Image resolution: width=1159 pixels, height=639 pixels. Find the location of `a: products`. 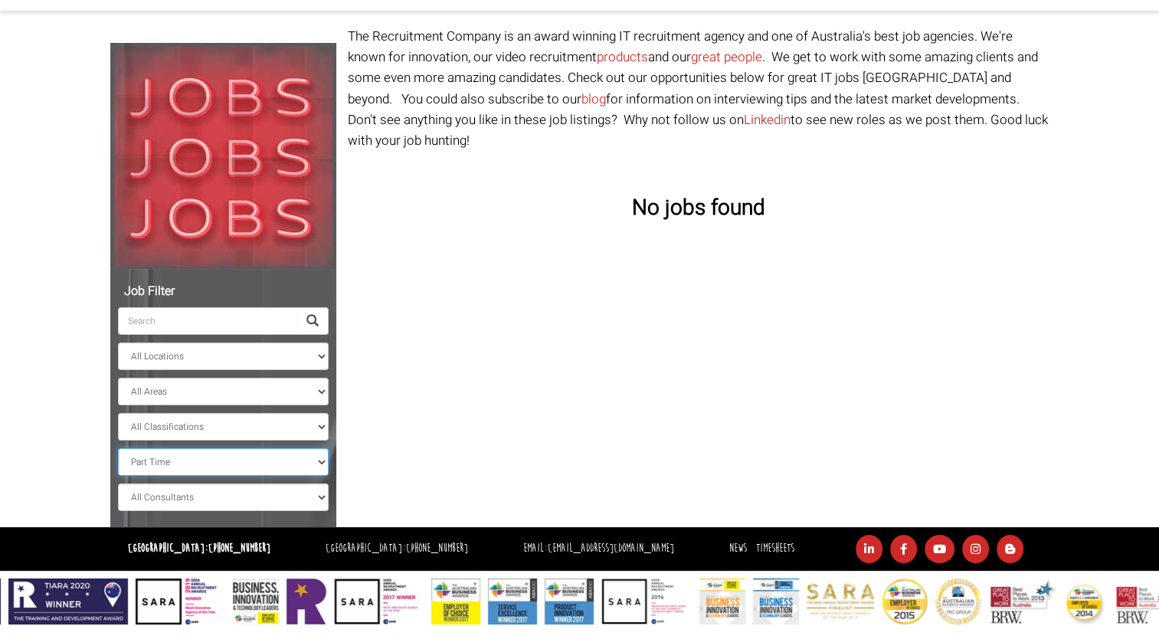

a: products is located at coordinates (622, 57).